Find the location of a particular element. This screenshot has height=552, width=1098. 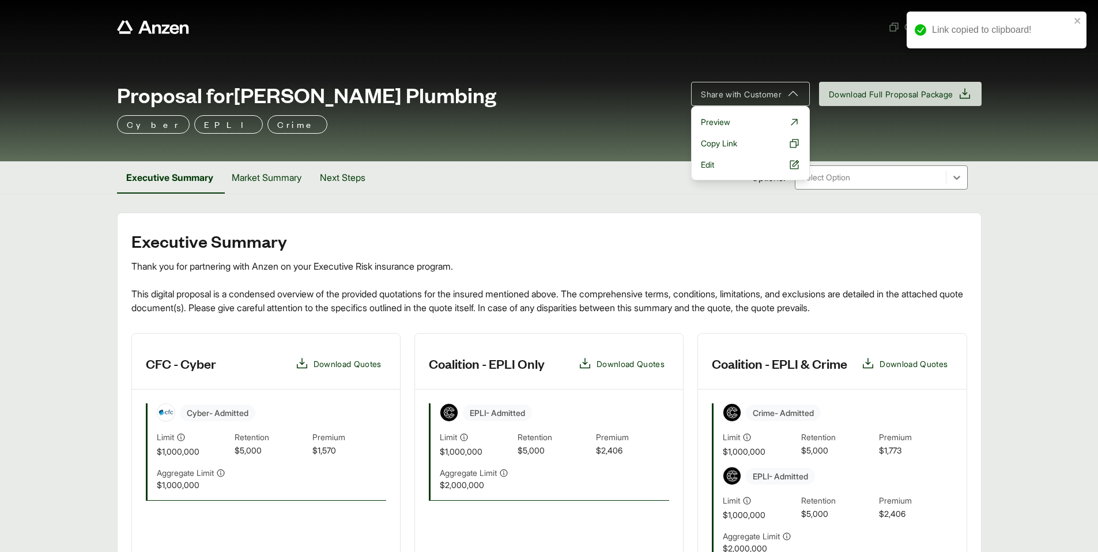

button: Share with Customer is located at coordinates (750, 94).